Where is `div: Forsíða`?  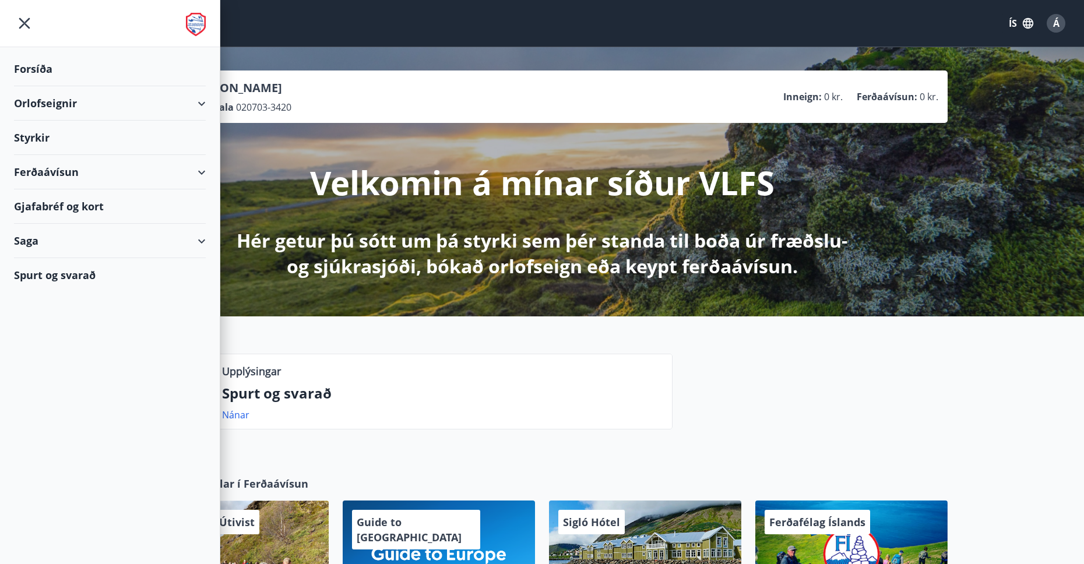
div: Forsíða is located at coordinates (110, 69).